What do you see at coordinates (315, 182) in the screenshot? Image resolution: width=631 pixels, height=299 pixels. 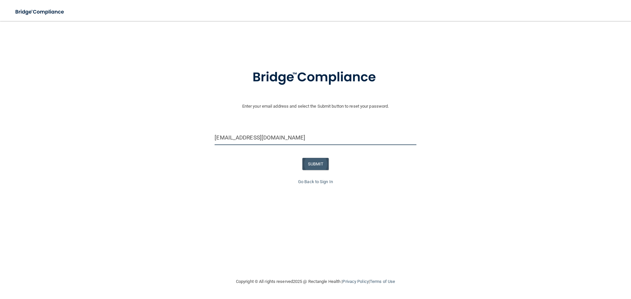 I see `a: Go Back to Sign In` at bounding box center [315, 182].